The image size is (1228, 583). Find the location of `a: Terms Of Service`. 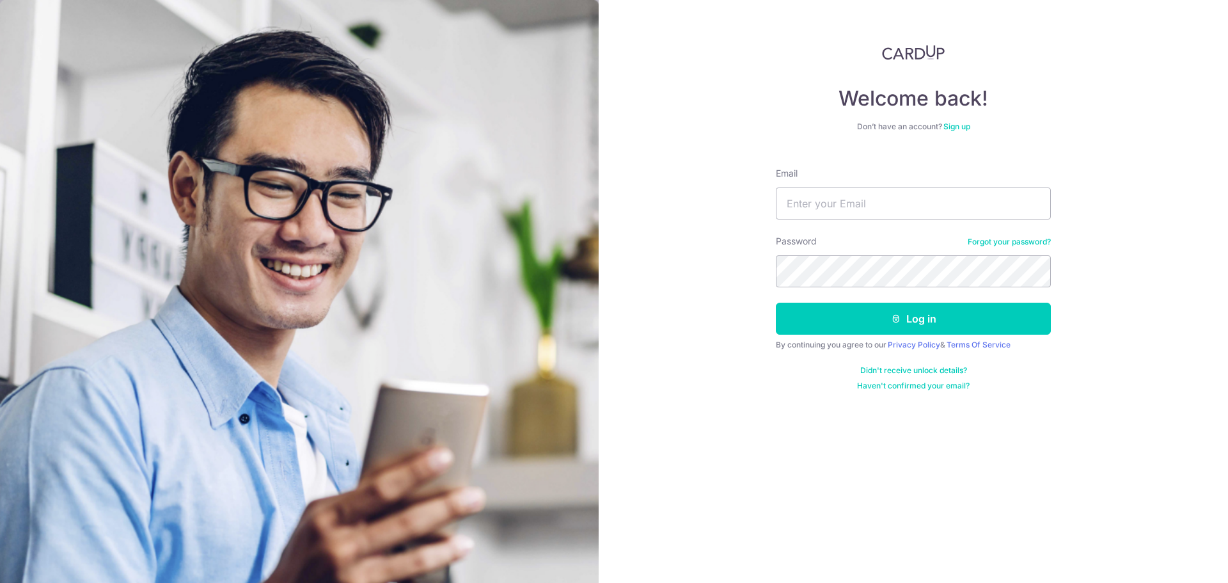

a: Terms Of Service is located at coordinates (979, 344).